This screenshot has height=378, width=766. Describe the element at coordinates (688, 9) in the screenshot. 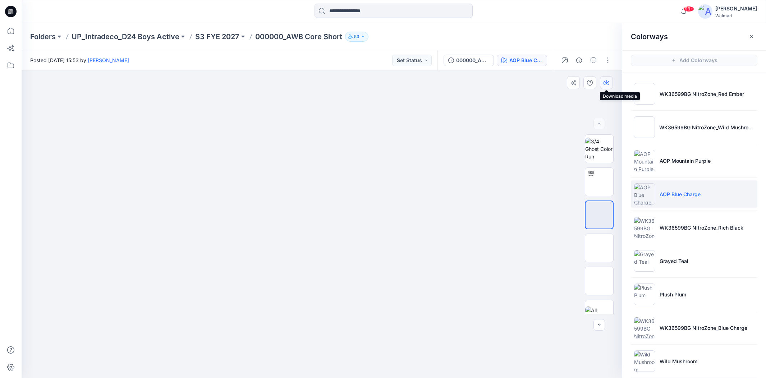

I see `span: 99+` at that location.